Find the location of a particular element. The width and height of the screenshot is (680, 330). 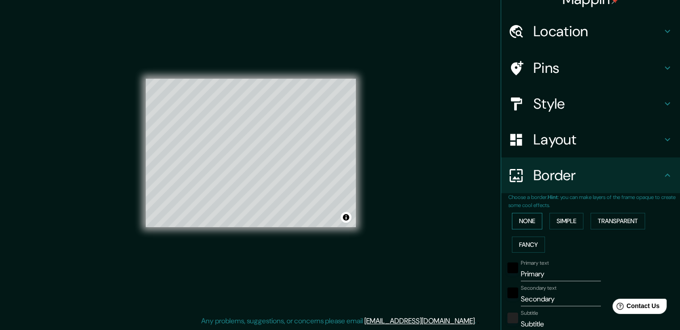

h4: Location is located at coordinates (597, 31).